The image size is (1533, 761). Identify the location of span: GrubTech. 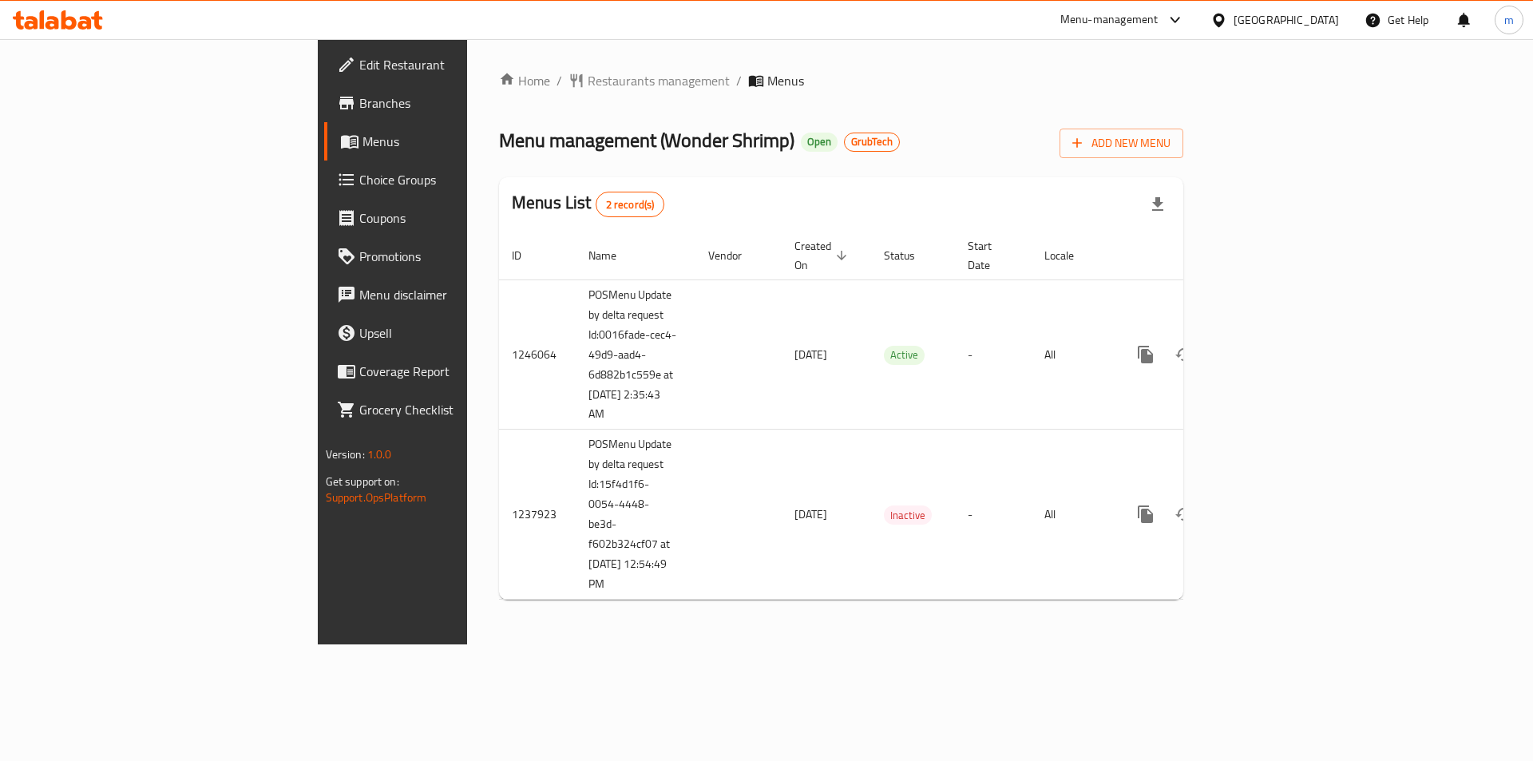
(872, 141).